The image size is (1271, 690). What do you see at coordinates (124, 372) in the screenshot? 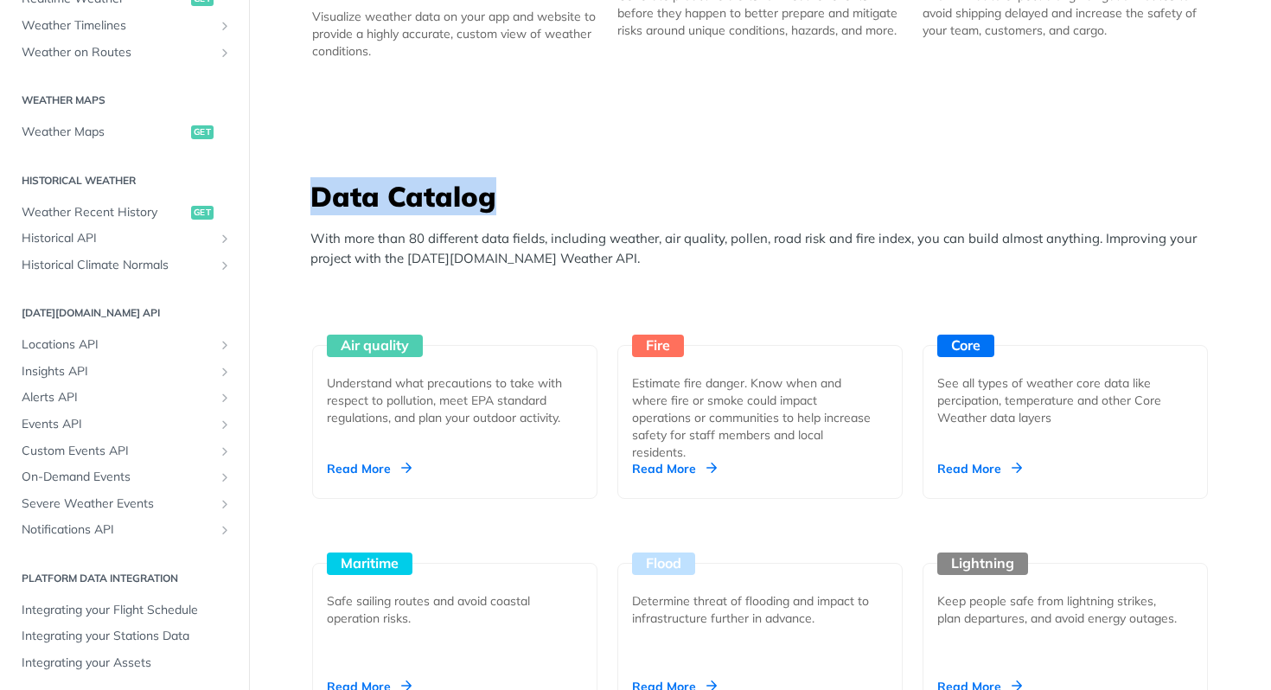
I see `a: Insights APIShow subpages for Insights API` at bounding box center [124, 372].